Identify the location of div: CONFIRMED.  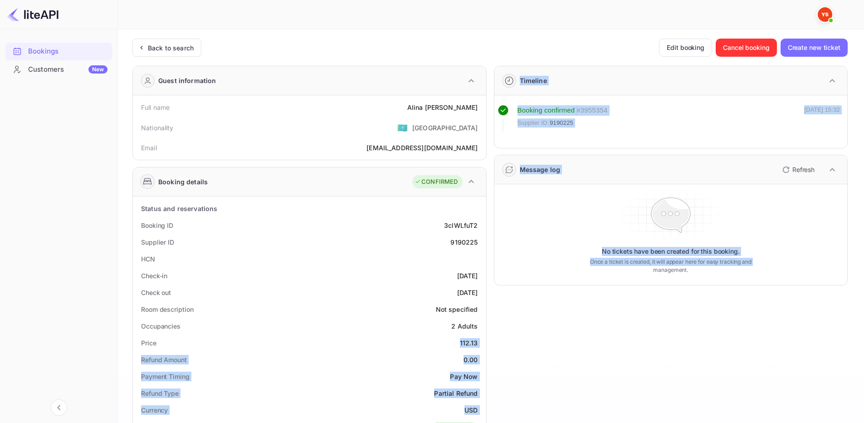
(436, 182).